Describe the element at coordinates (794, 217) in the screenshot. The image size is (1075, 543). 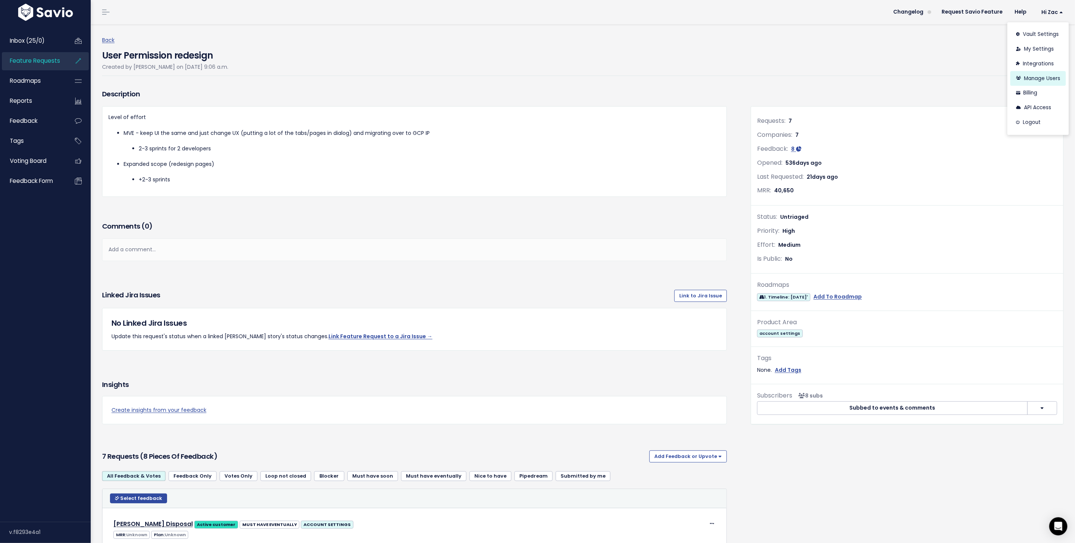
I see `span: Untriaged` at that location.